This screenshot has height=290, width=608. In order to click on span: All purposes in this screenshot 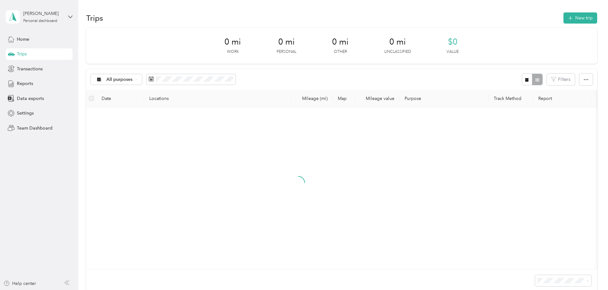, I will do `click(119, 80)`.